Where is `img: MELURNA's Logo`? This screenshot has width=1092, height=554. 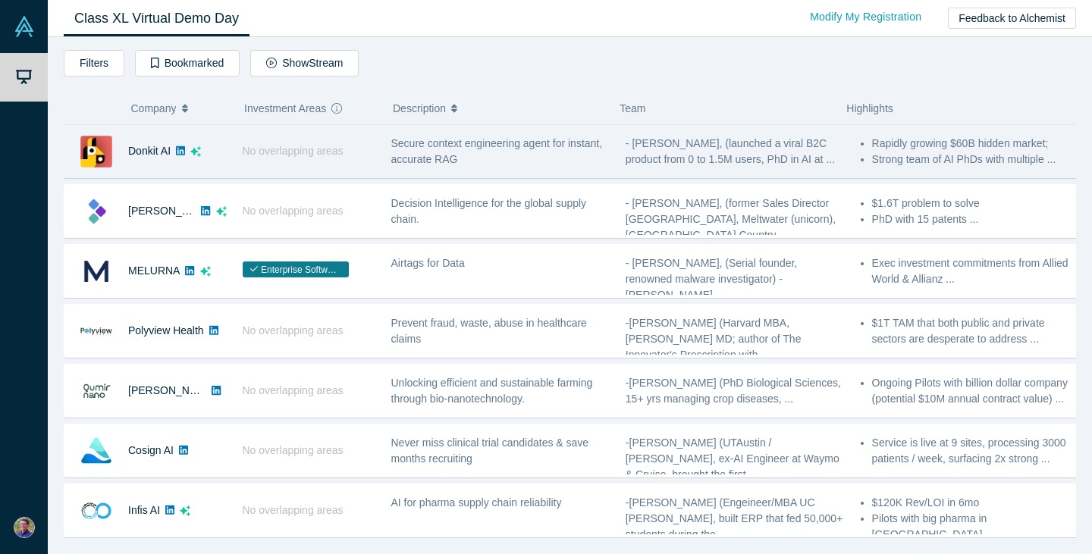 img: MELURNA's Logo is located at coordinates (96, 271).